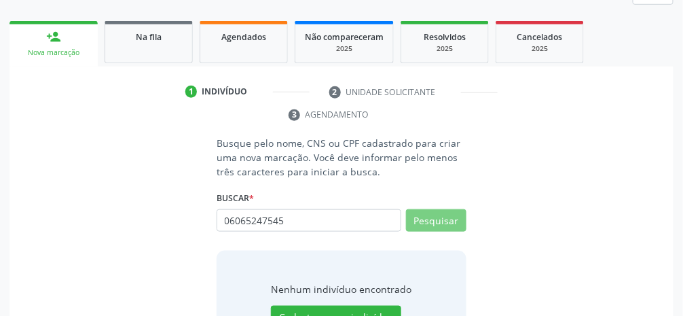 This screenshot has width=683, height=316. Describe the element at coordinates (235, 198) in the screenshot. I see `label: Buscar` at that location.